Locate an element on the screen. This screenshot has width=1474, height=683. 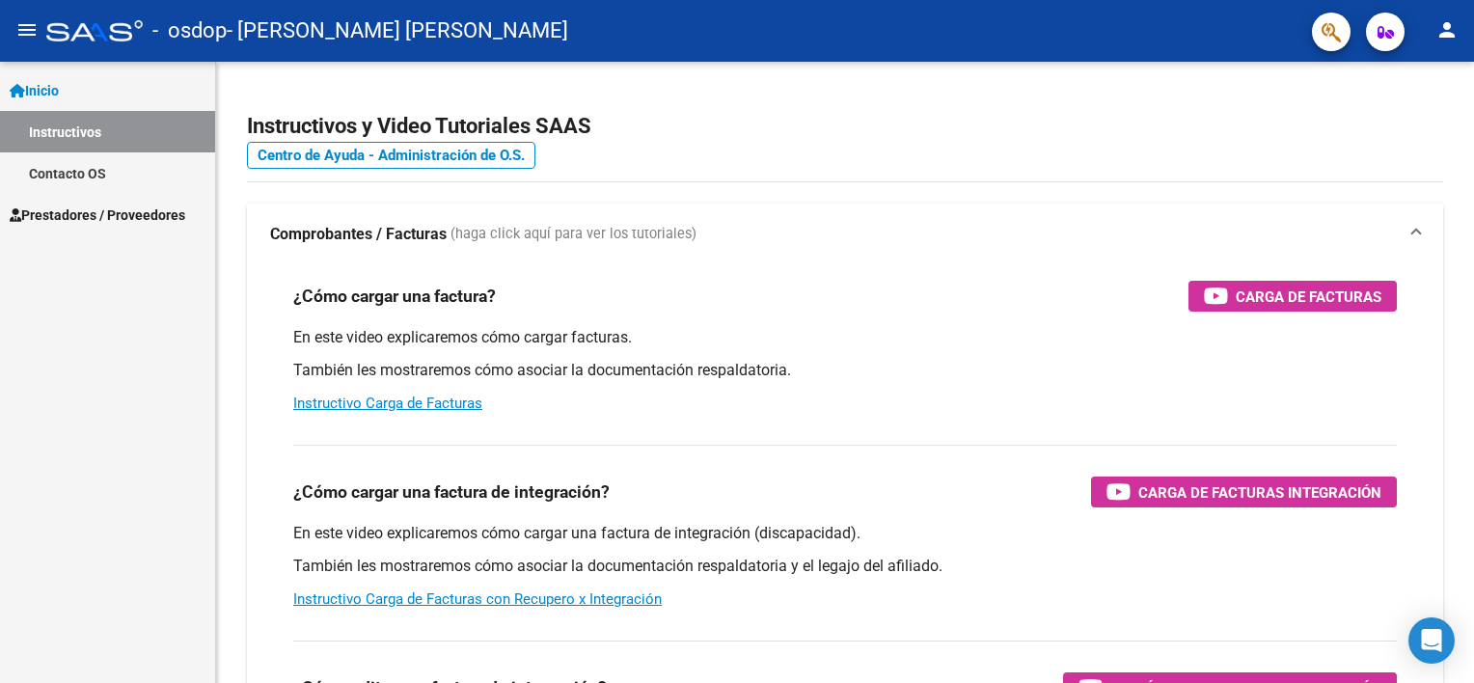
p: También les mostraremos cómo asociar la documentación respaldatoria y el legajo del afiliado. is located at coordinates (845, 566).